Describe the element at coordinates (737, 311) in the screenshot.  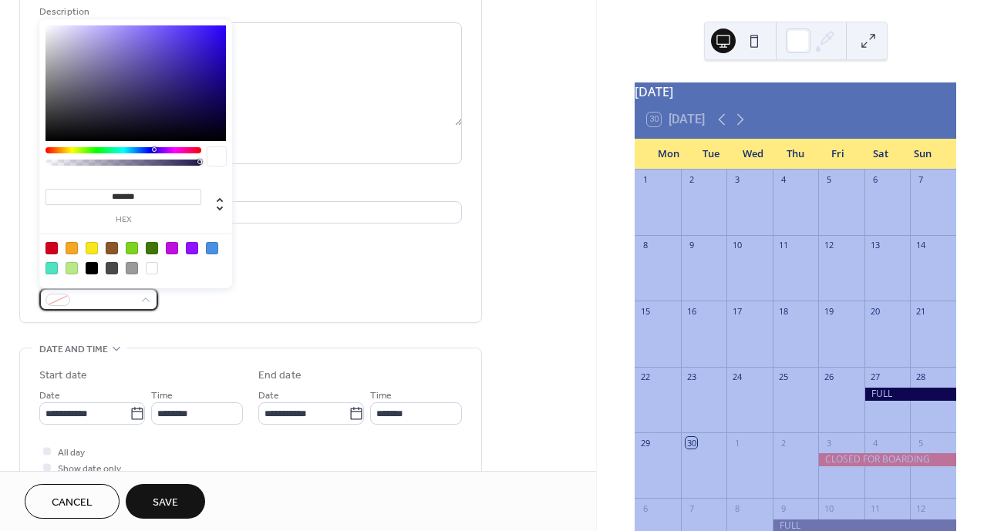
I see `div: 17` at that location.